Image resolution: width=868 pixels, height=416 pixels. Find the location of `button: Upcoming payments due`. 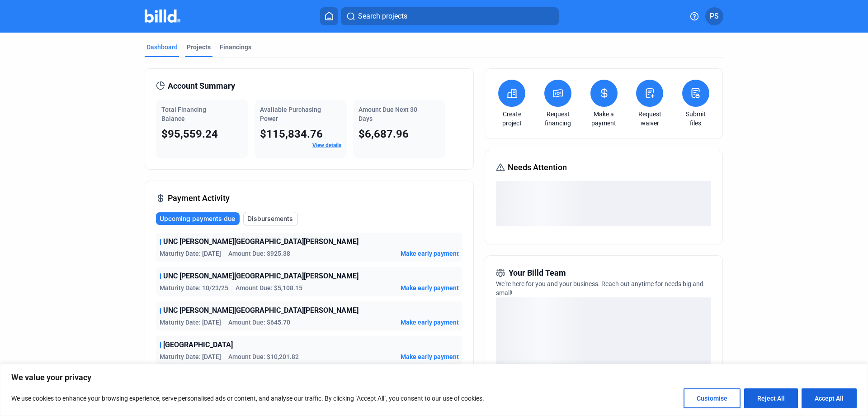

button: Upcoming payments due is located at coordinates (198, 218).